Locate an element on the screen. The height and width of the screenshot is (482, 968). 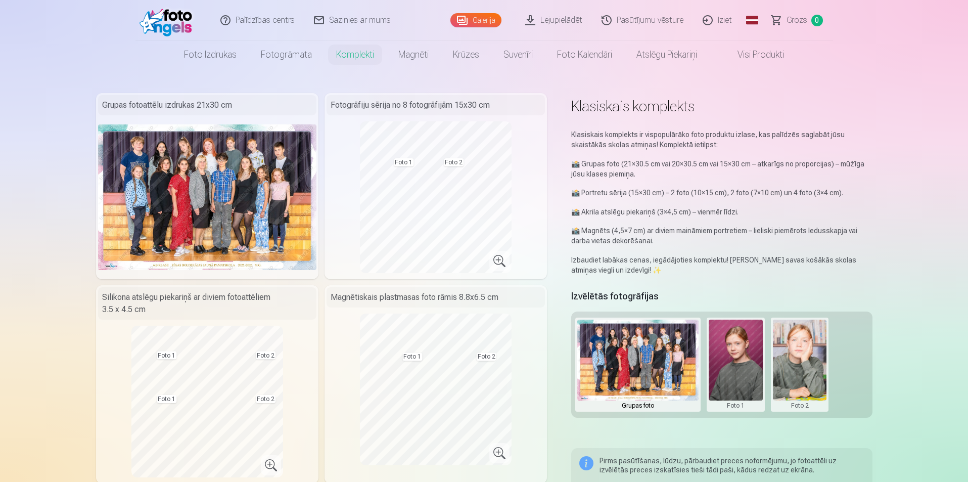
span: Grozs is located at coordinates (796, 20).